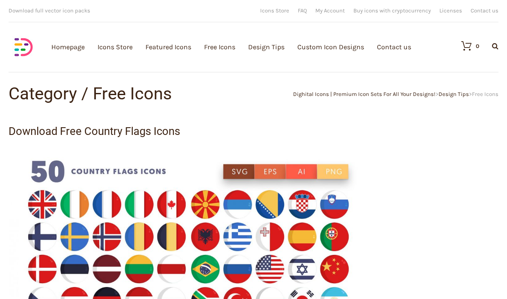 The height and width of the screenshot is (299, 507). What do you see at coordinates (364, 94) in the screenshot?
I see `a: Dighital Icons | Premium Icon Sets For All Your Designs!` at bounding box center [364, 94].